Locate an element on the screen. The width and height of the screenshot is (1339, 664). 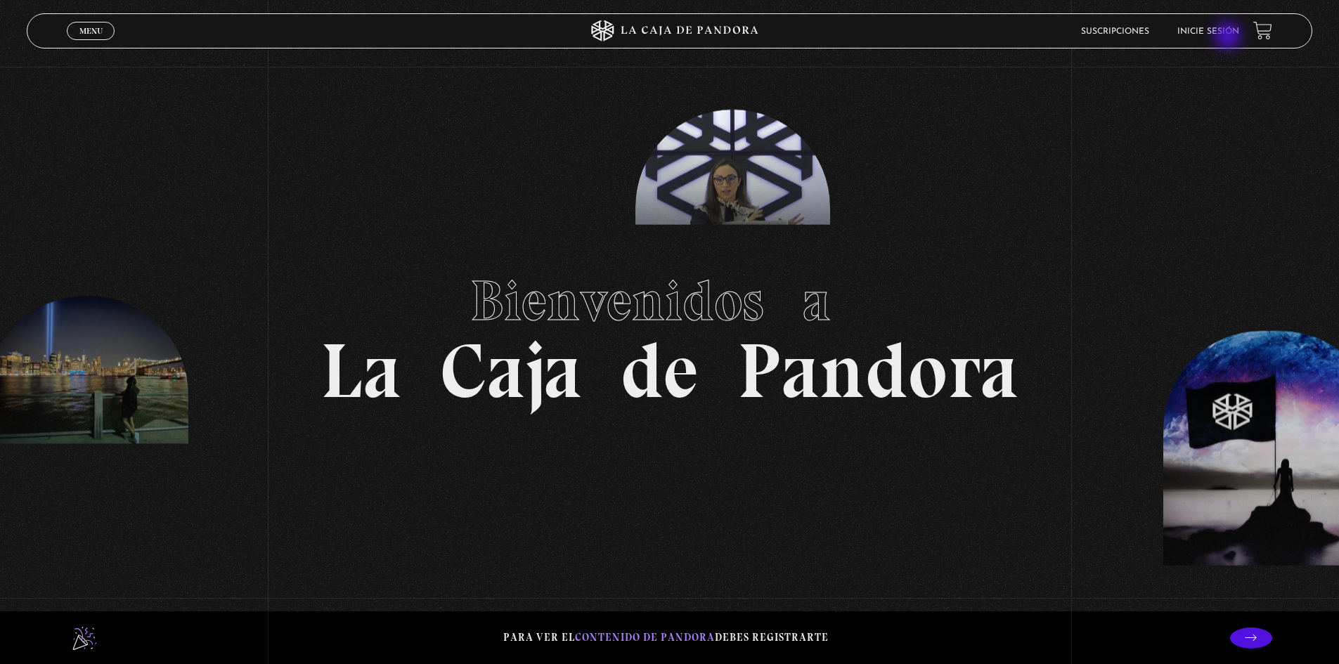
a: Suscripciones is located at coordinates (1115, 32).